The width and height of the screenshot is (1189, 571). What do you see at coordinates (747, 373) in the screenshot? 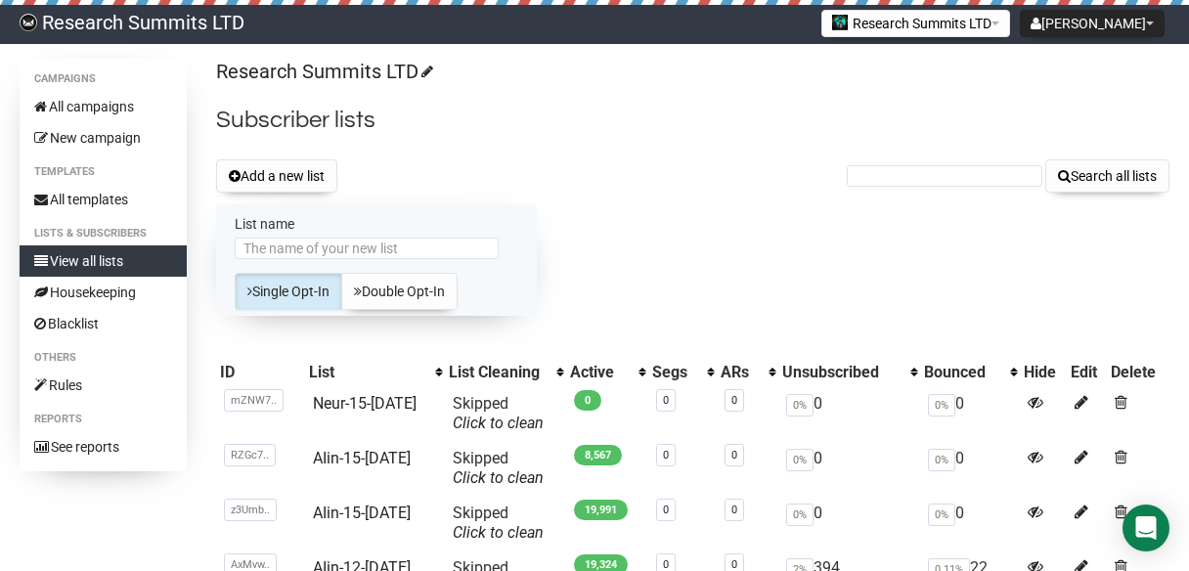
I see `th: ARs: No sort applied, activate to apply an ascending sort` at bounding box center [747, 373].